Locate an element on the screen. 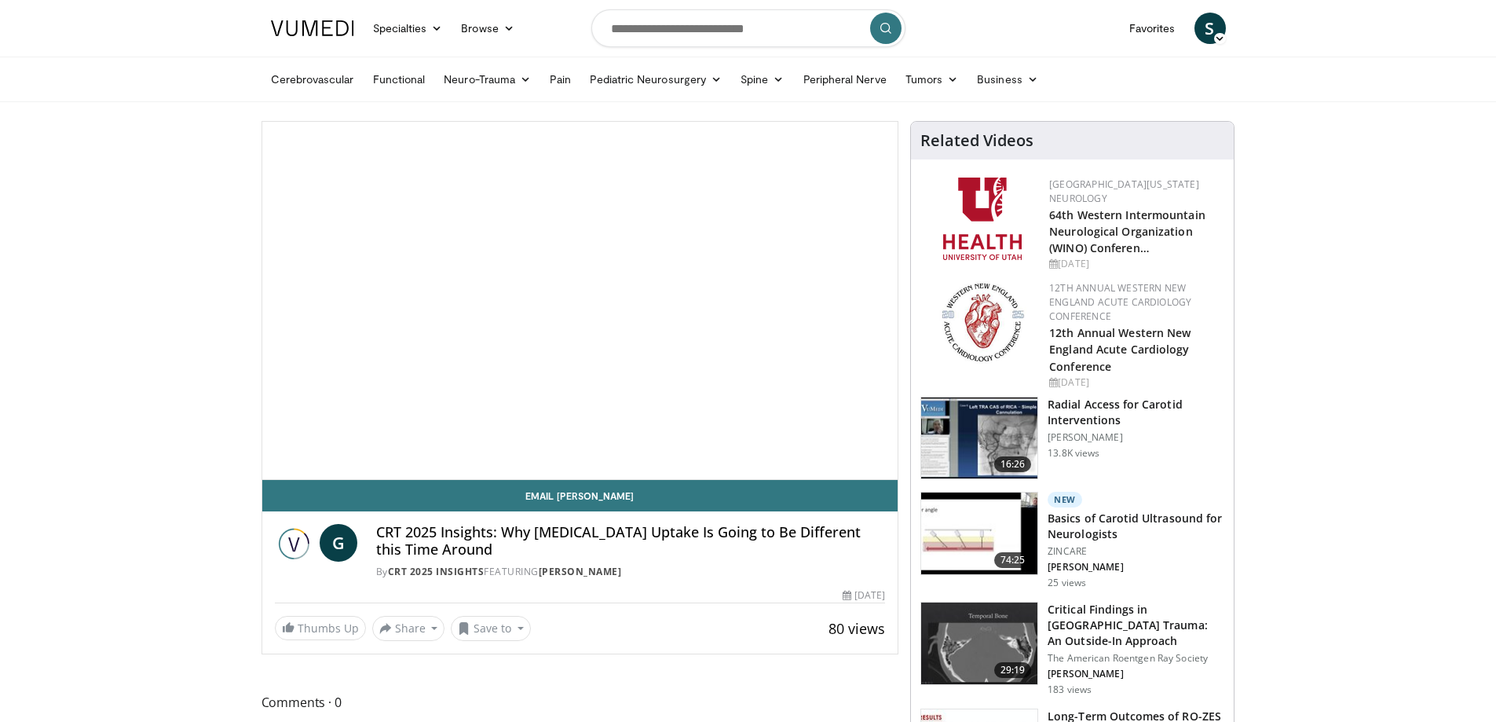 The width and height of the screenshot is (1496, 722). video-js: Video Player is located at coordinates (580, 301).